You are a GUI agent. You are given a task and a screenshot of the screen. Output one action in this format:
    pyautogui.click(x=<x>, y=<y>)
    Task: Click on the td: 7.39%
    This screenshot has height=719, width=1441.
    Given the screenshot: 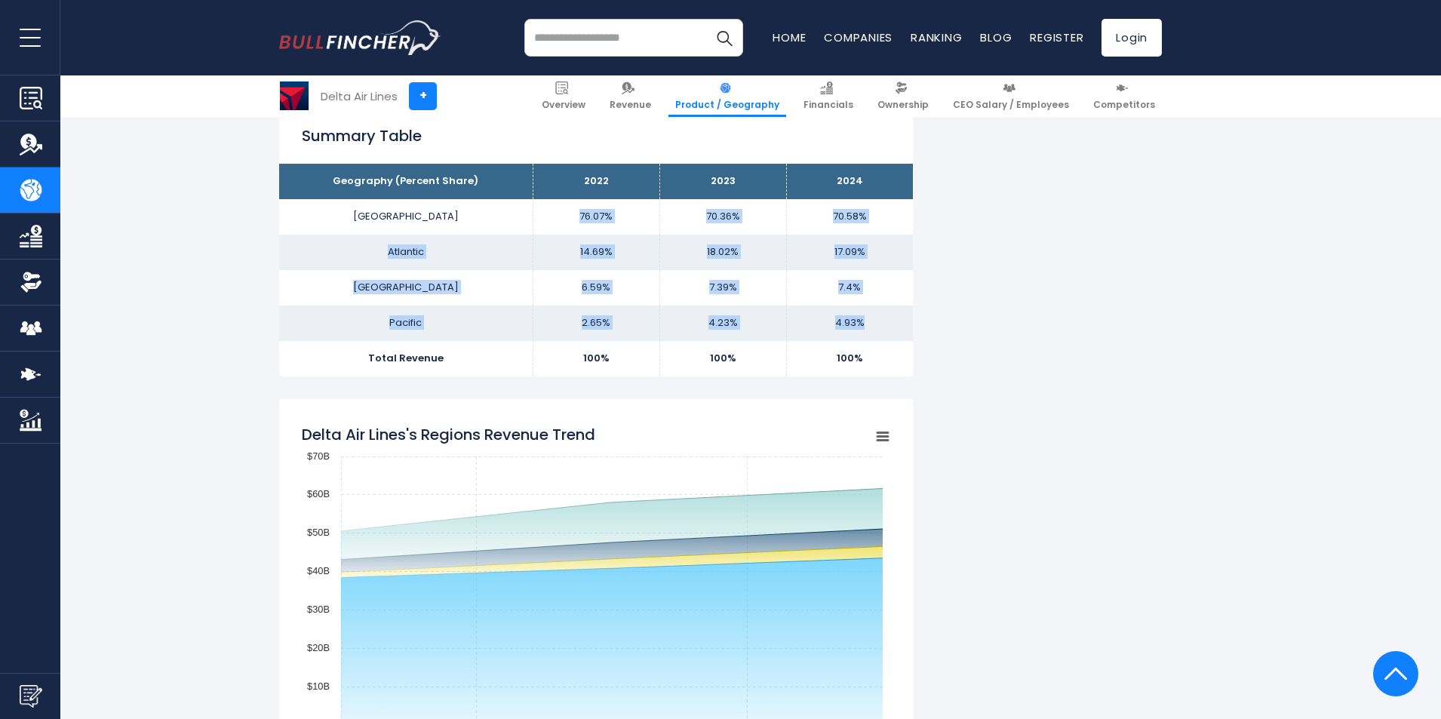 What is the action you would take?
    pyautogui.click(x=723, y=287)
    